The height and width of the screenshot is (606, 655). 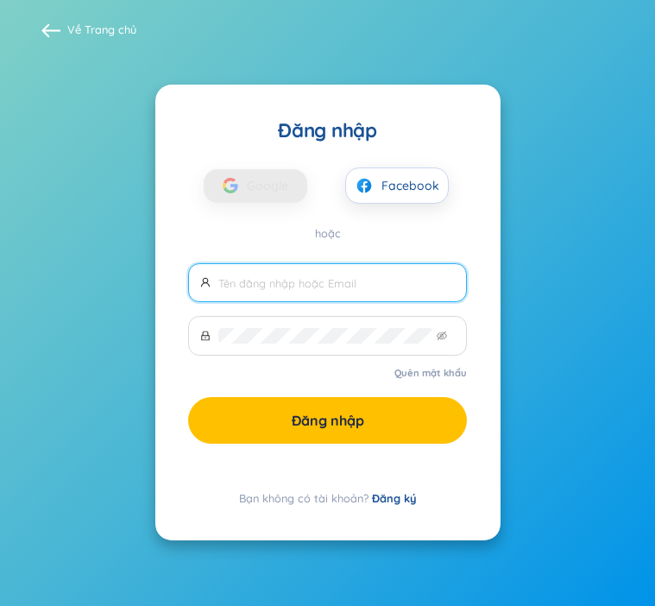 I want to click on div: Bạn không có tài khoản?, so click(x=327, y=498).